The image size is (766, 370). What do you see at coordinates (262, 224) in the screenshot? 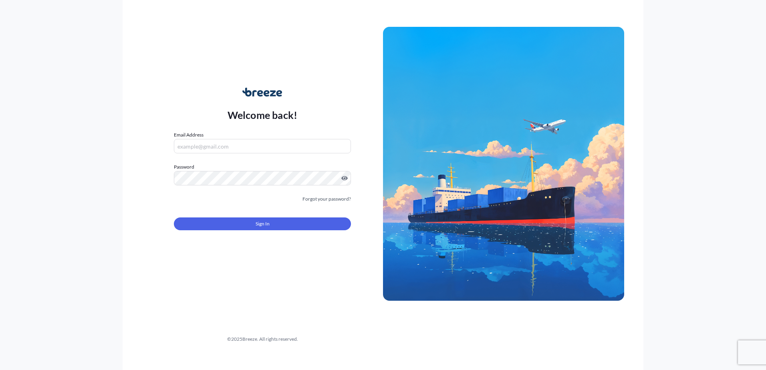
I see `button: Sign In` at bounding box center [262, 224].